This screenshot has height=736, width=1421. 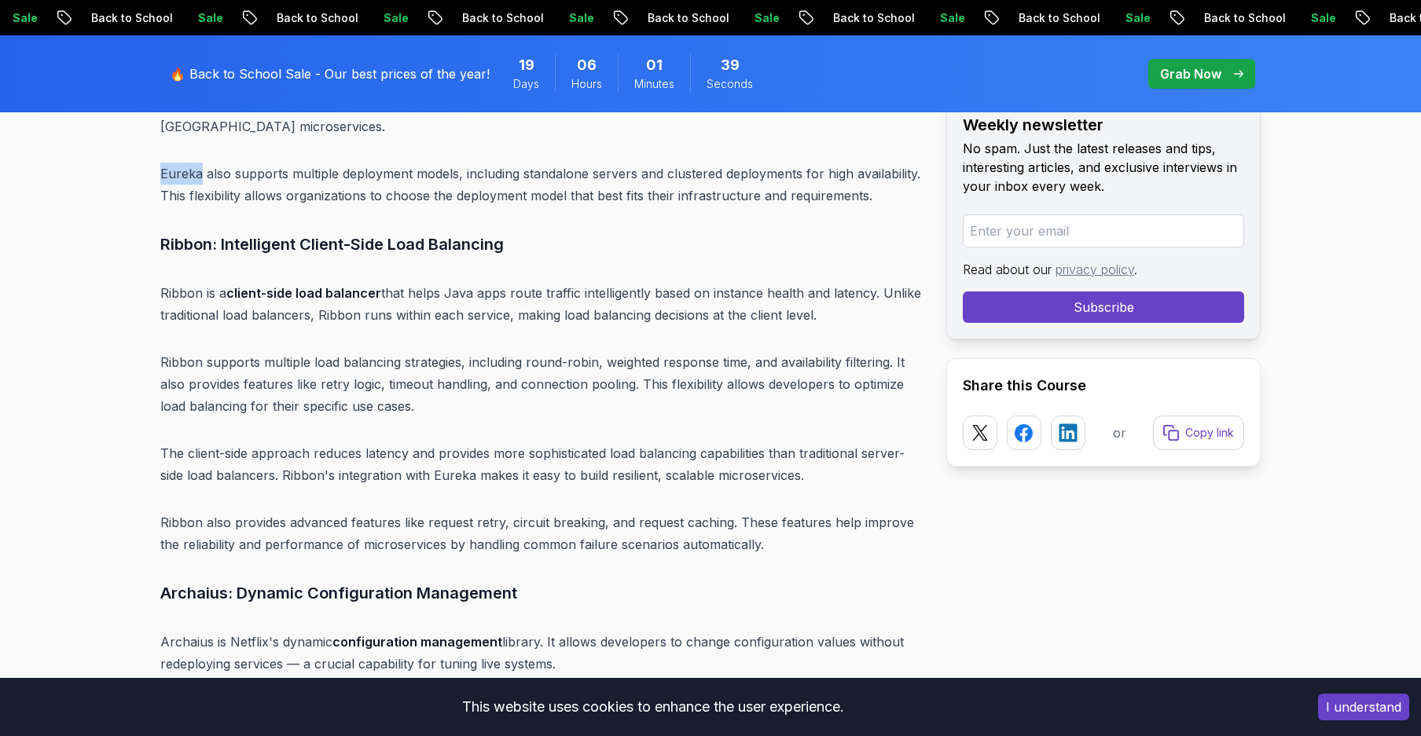 I want to click on p: Archaius is Netflix's dynamic library. It allows developers to change configuration values withou..., so click(x=541, y=653).